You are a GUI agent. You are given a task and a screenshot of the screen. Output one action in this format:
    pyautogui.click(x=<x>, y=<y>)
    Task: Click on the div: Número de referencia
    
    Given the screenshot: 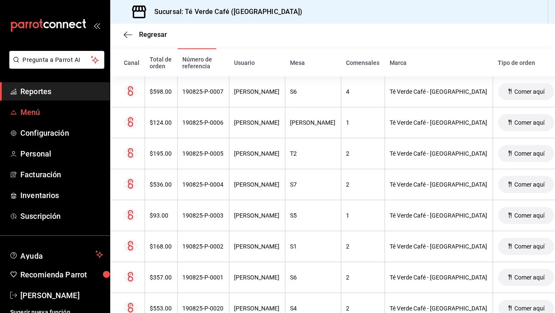 What is the action you would take?
    pyautogui.click(x=203, y=63)
    